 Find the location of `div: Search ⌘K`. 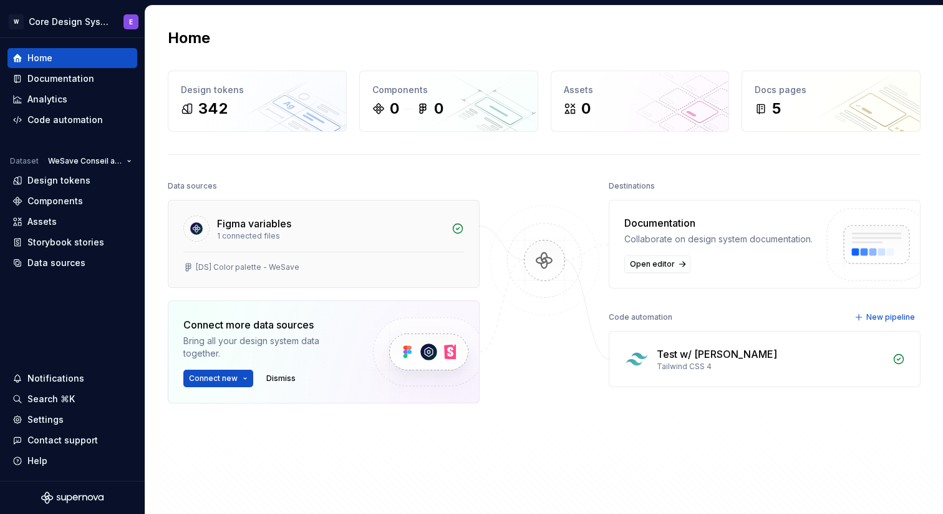

div: Search ⌘K is located at coordinates (51, 399).